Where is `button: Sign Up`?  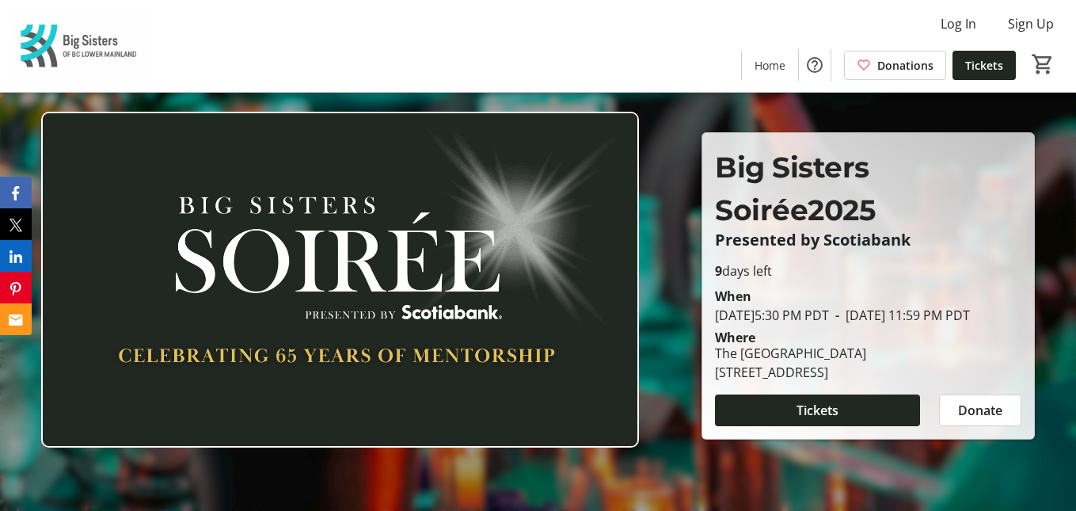 button: Sign Up is located at coordinates (1031, 24).